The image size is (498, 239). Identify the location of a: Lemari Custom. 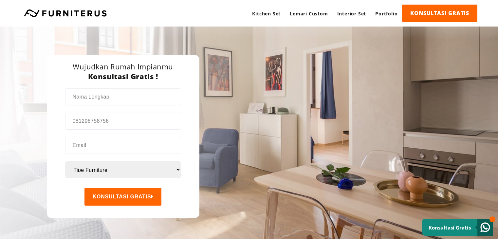
(309, 13).